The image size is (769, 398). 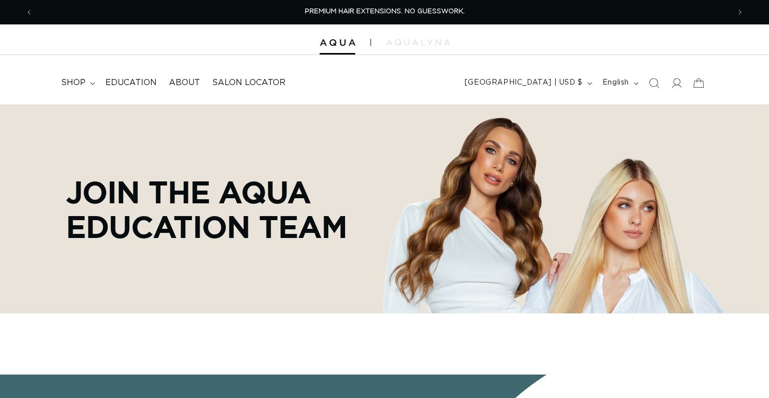 What do you see at coordinates (232, 209) in the screenshot?
I see `p: Join the AQUA Education team` at bounding box center [232, 209].